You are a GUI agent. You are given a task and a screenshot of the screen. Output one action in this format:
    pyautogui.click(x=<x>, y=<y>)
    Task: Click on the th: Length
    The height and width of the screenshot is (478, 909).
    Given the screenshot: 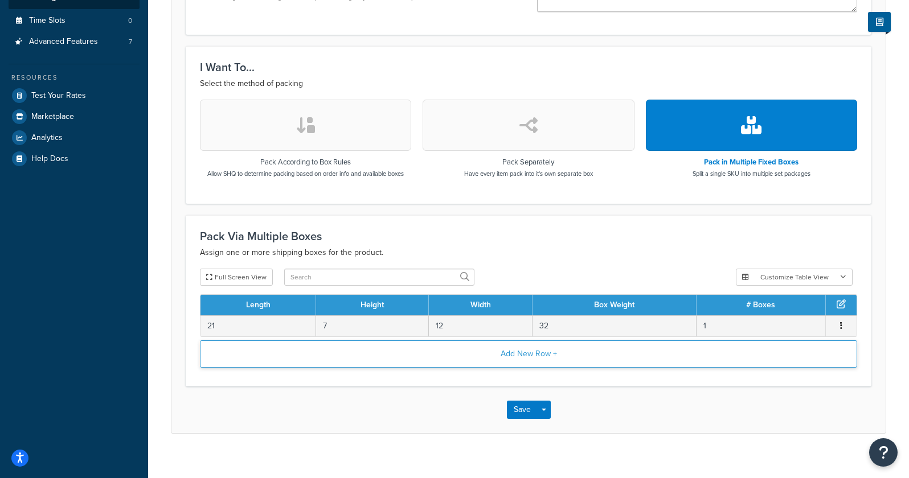 What is the action you would take?
    pyautogui.click(x=258, y=305)
    